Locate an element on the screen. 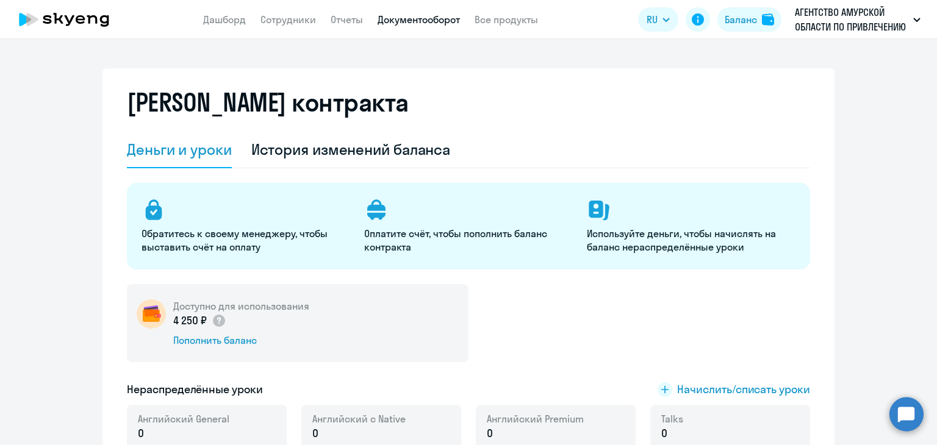 Image resolution: width=937 pixels, height=445 pixels. a: Балансbalance is located at coordinates (749, 20).